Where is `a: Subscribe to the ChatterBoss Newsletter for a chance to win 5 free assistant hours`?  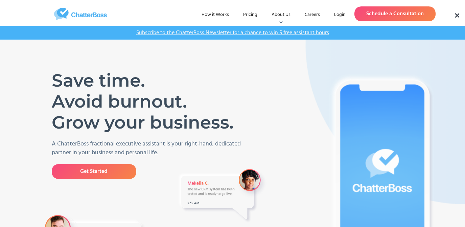
a: Subscribe to the ChatterBoss Newsletter for a chance to win 5 free assistant hours is located at coordinates (233, 33).